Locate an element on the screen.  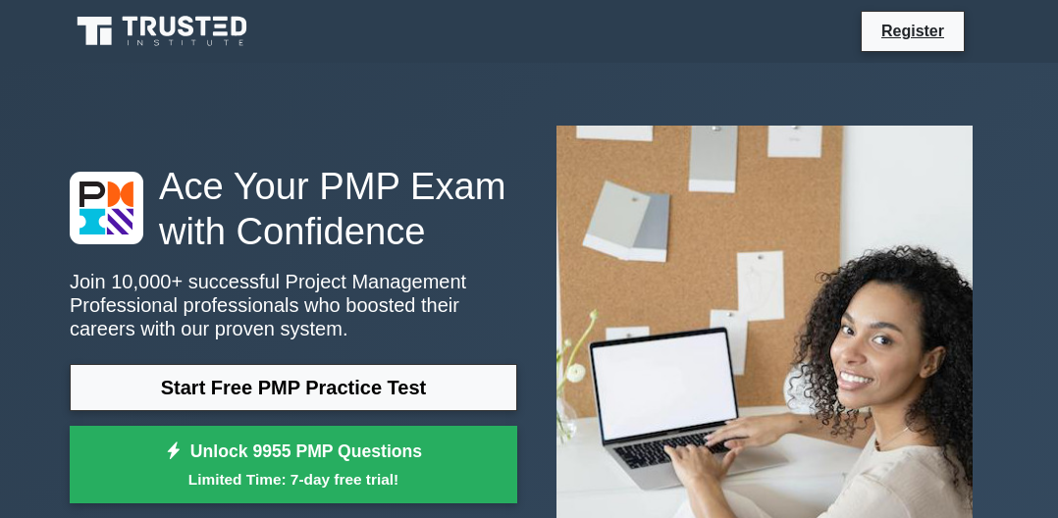
h1: Ace Your PMP Exam with Confidence is located at coordinates (293, 209).